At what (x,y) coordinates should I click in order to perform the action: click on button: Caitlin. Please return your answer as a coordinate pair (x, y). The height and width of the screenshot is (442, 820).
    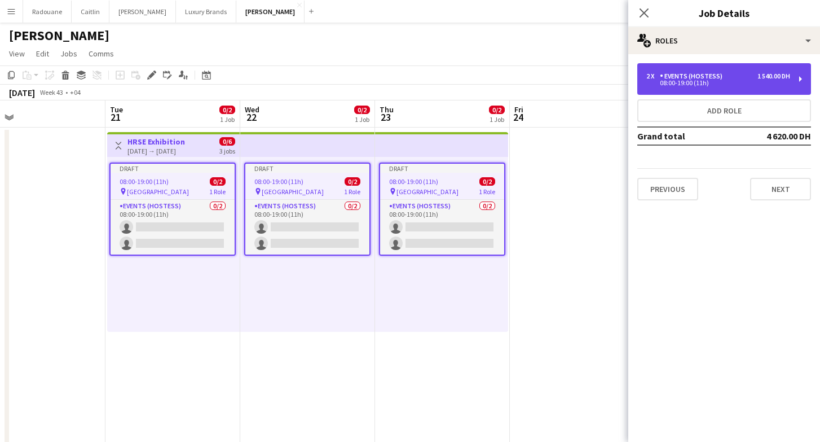
    Looking at the image, I should click on (90, 11).